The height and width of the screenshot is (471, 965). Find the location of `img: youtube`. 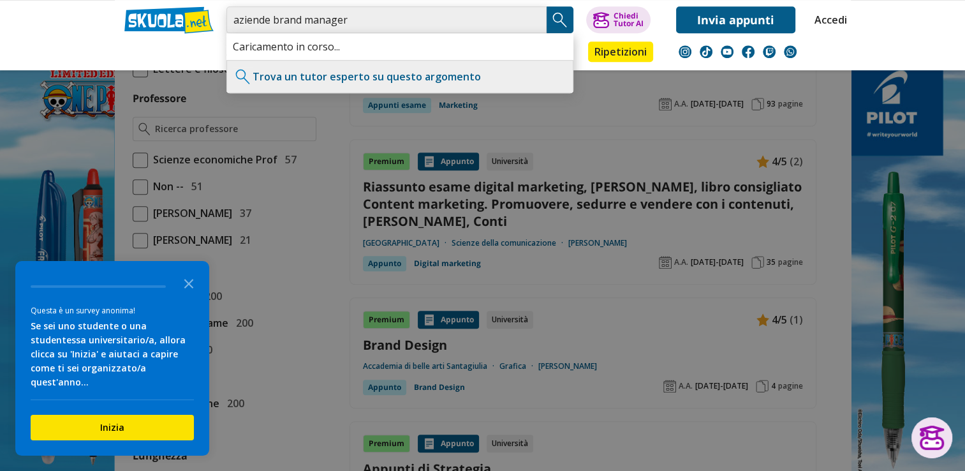

img: youtube is located at coordinates (727, 52).